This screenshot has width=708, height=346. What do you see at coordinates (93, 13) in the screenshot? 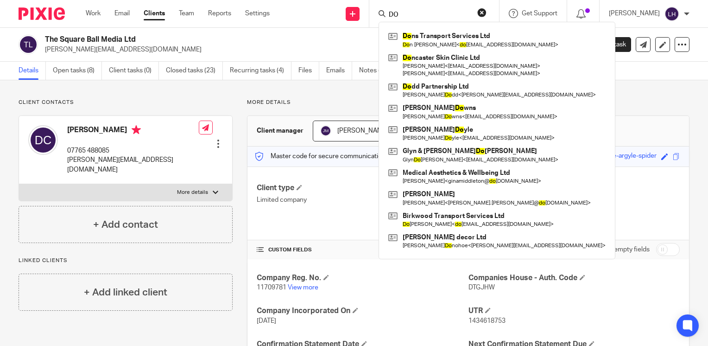
I see `a: Work` at bounding box center [93, 13].